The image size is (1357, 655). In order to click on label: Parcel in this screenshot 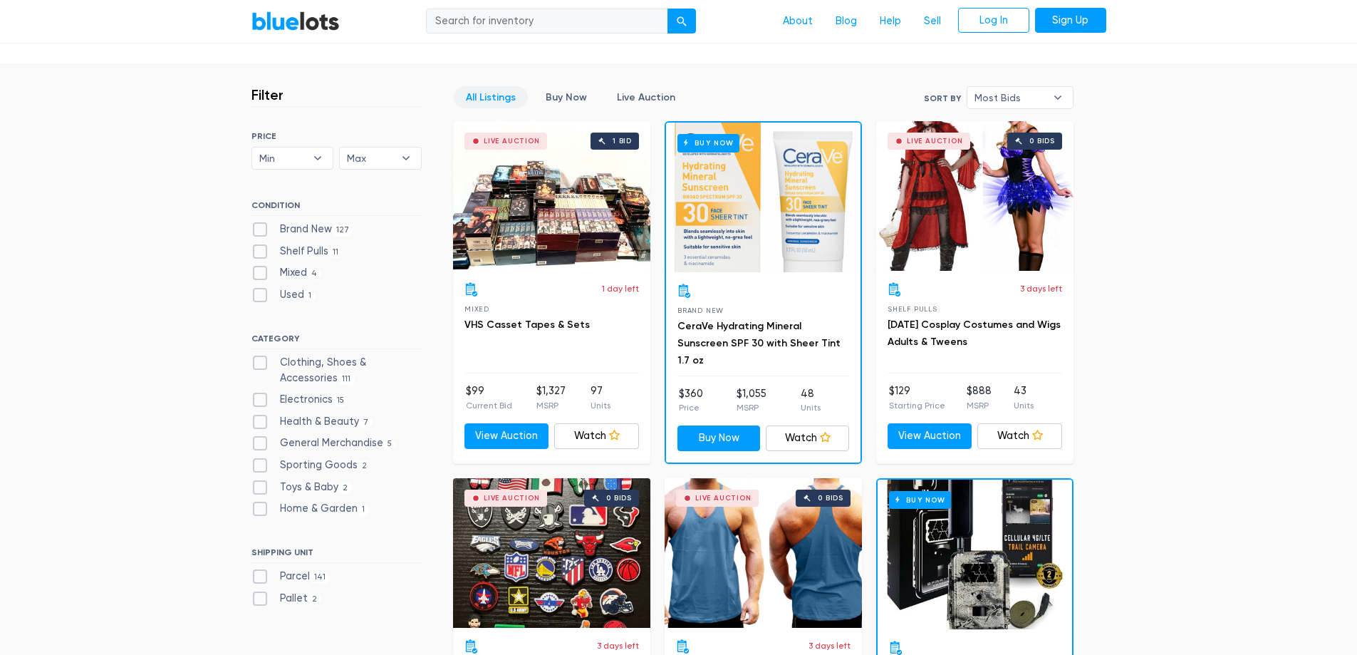, I will do `click(291, 576)`.